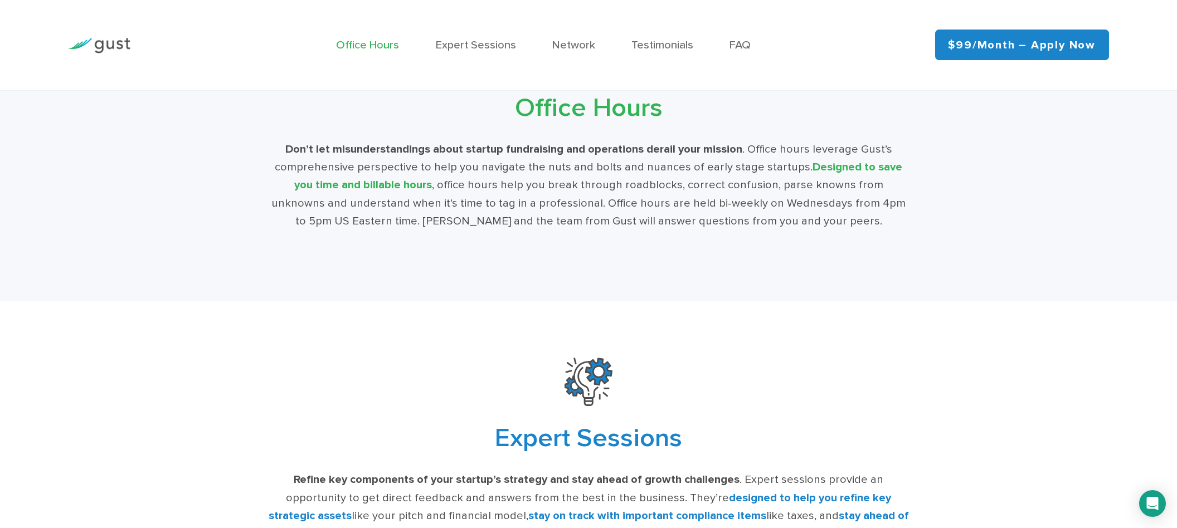  What do you see at coordinates (588, 382) in the screenshot?
I see `img: Easy To Use` at bounding box center [588, 382].